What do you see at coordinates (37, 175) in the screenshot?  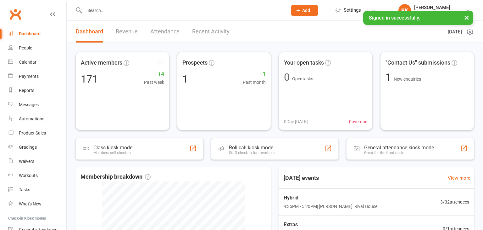 I see `a: Workouts` at bounding box center [37, 175].